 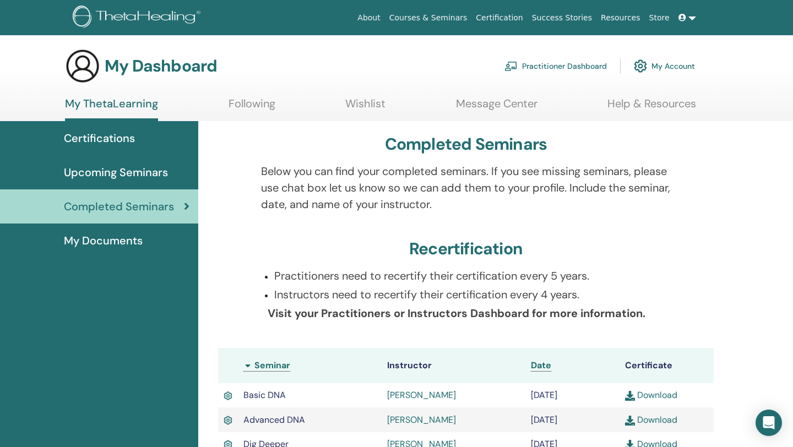 What do you see at coordinates (541, 365) in the screenshot?
I see `span: Date` at bounding box center [541, 365].